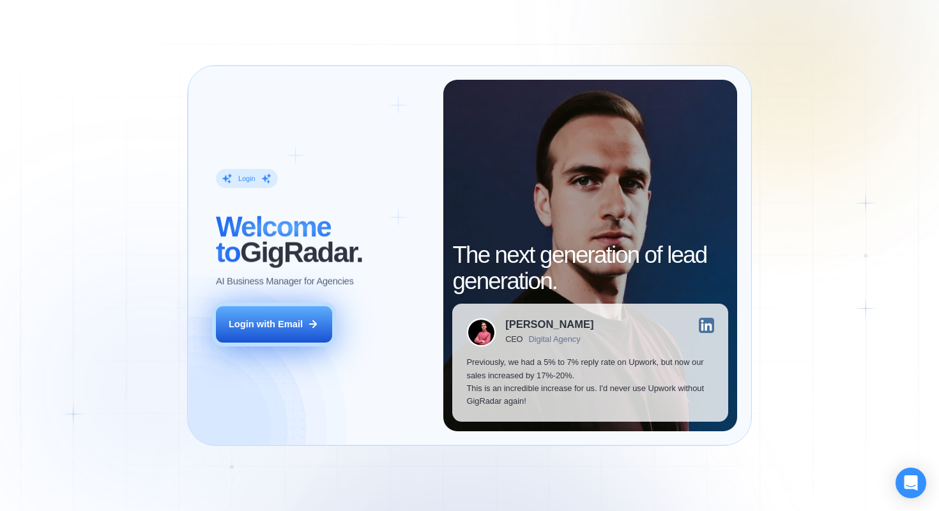 The image size is (939, 511). I want to click on p: Previously, we had a 5% to 7% reply rate on Upwork, but now our sales increased by 17%-20%. This ..., so click(589, 382).